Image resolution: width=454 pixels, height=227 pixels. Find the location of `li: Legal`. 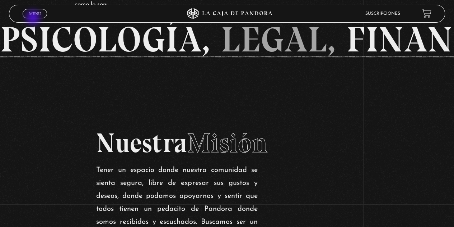

li: Legal is located at coordinates (277, 39).